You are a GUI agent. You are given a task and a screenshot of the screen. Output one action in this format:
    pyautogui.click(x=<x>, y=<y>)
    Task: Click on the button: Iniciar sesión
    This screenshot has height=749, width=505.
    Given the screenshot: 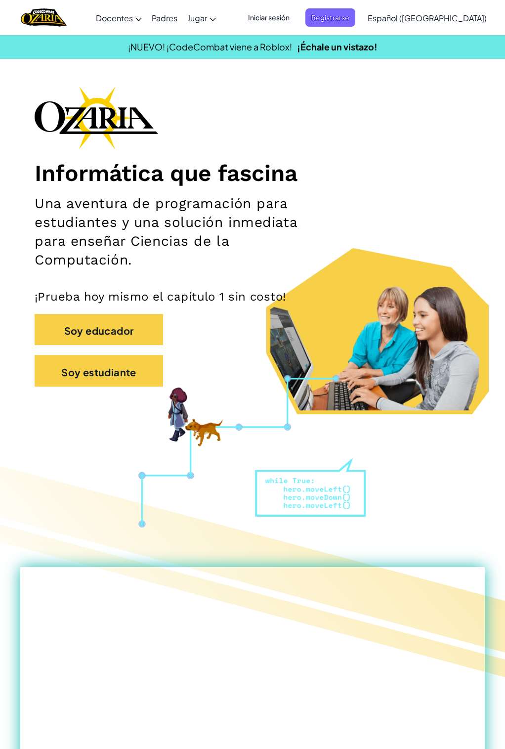 What is the action you would take?
    pyautogui.click(x=269, y=17)
    